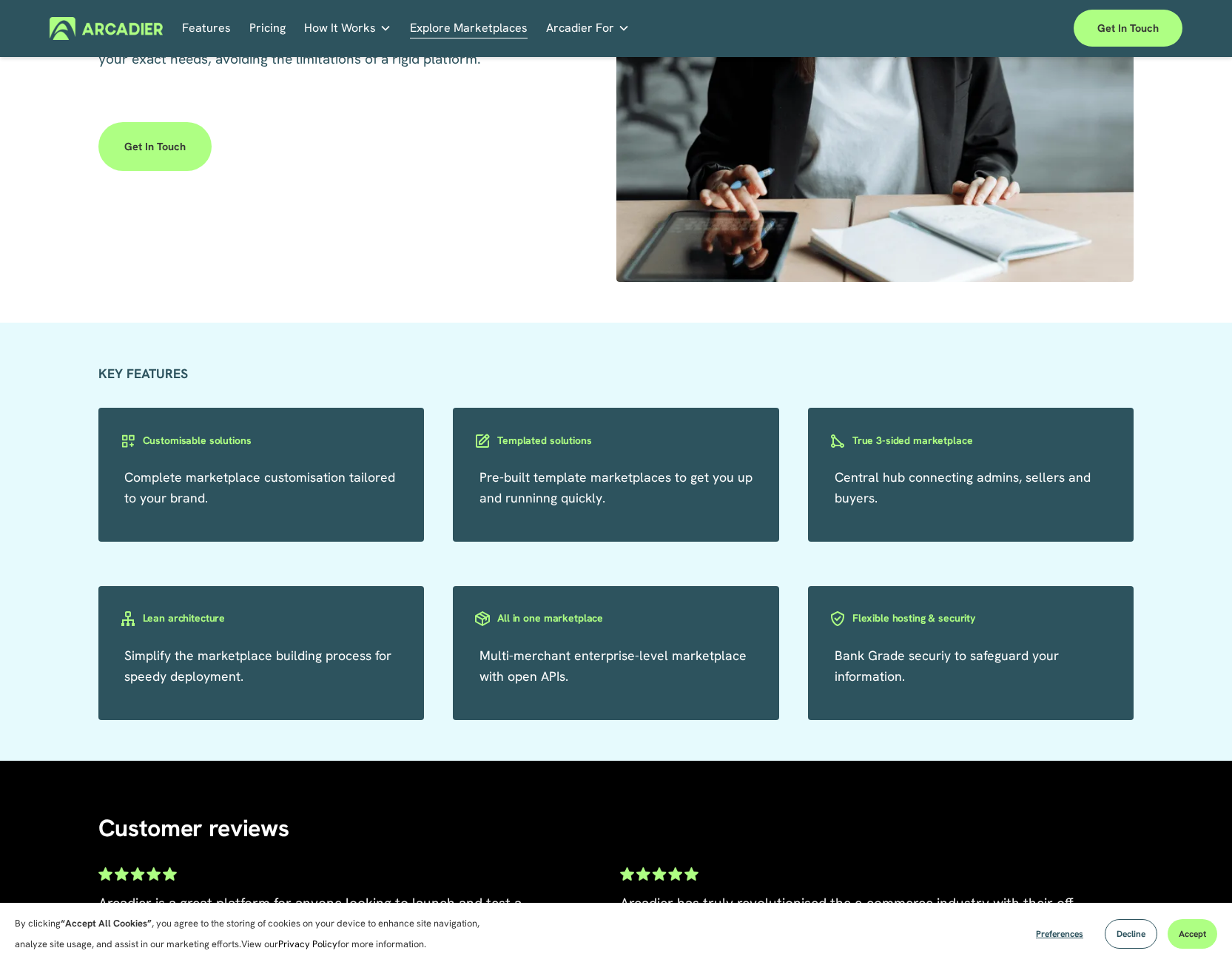 The width and height of the screenshot is (1232, 965). Describe the element at coordinates (257, 665) in the screenshot. I see `a: Simplify the marketplace building process for speedy deployment.` at that location.